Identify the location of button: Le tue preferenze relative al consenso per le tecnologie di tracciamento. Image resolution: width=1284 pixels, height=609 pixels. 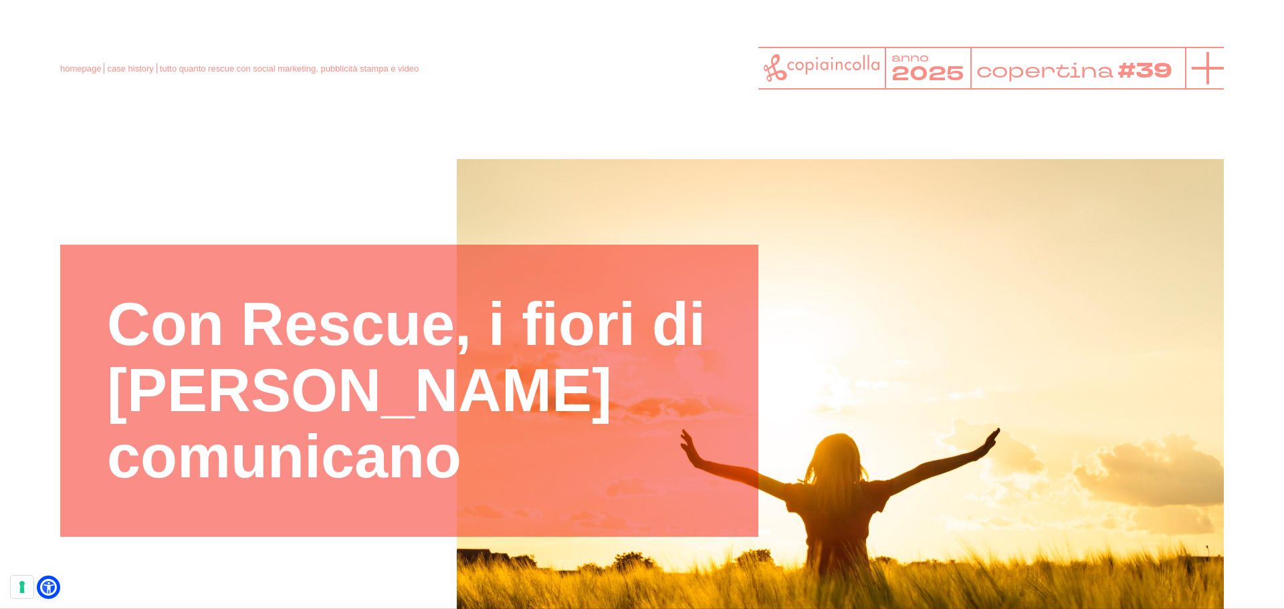
(22, 587).